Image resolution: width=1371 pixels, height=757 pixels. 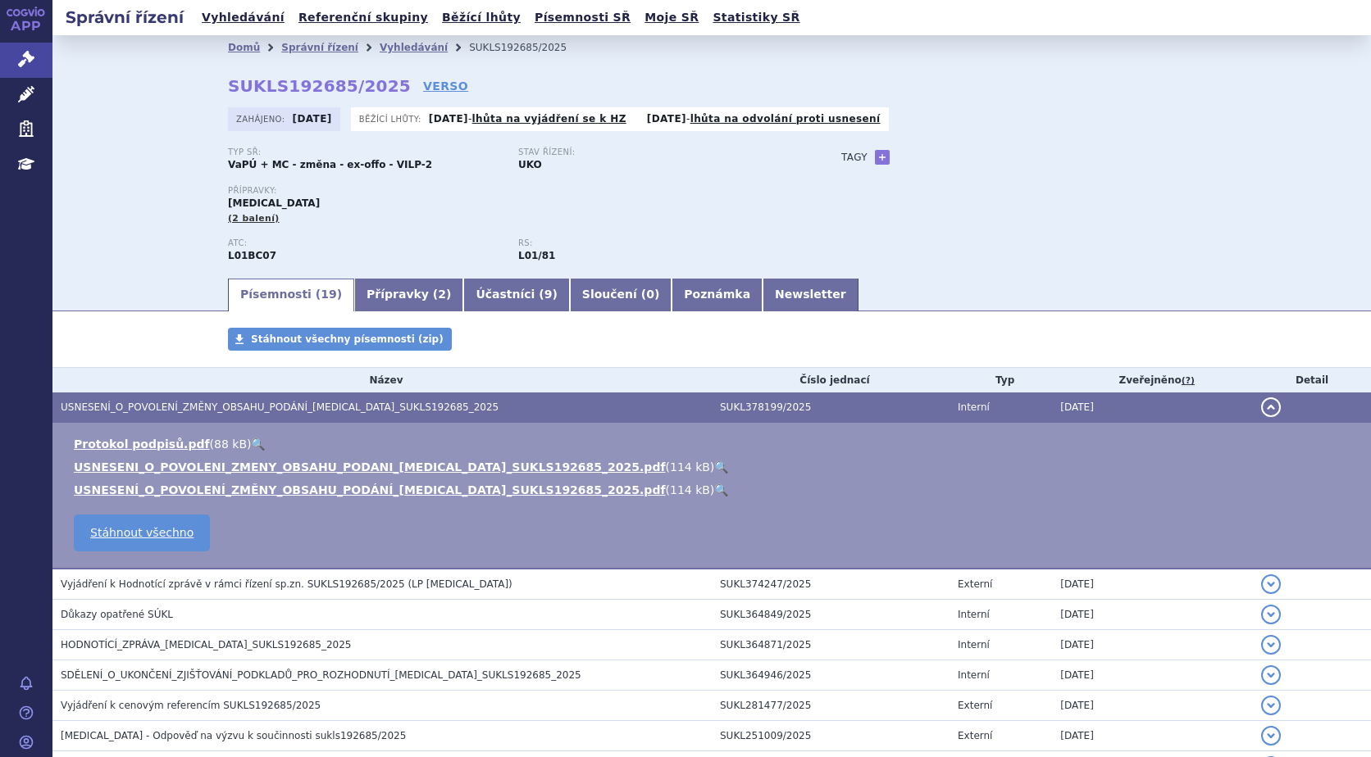 What do you see at coordinates (125, 17) in the screenshot?
I see `h2: Správní řízení` at bounding box center [125, 17].